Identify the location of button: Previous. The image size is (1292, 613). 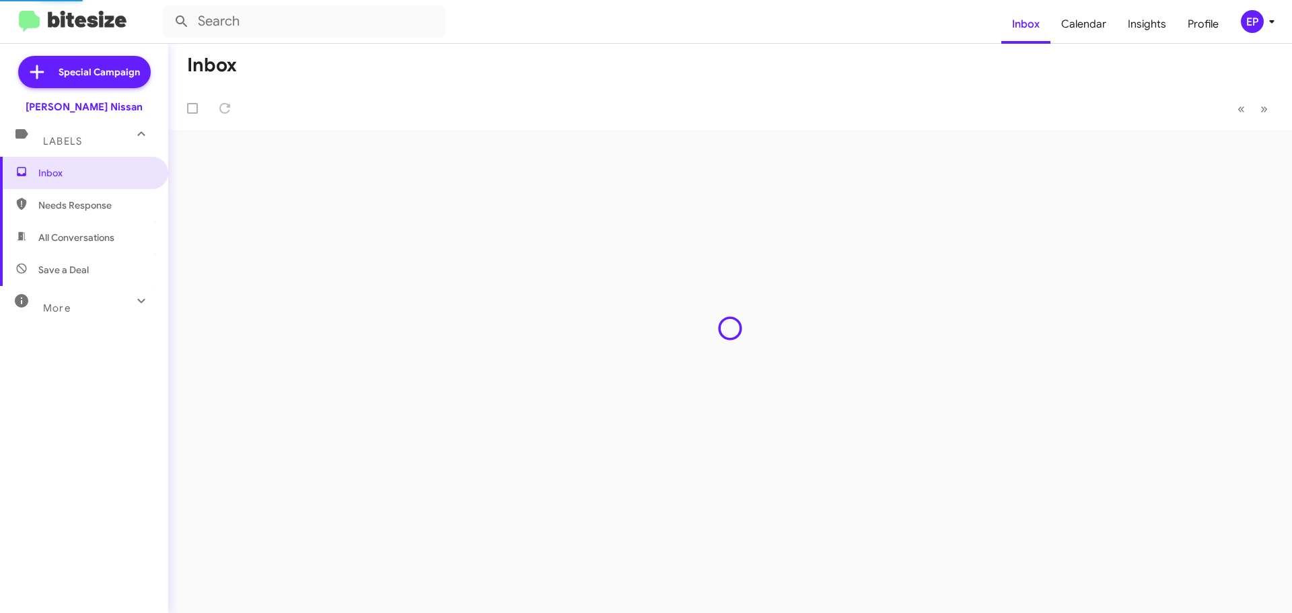
(1241, 108).